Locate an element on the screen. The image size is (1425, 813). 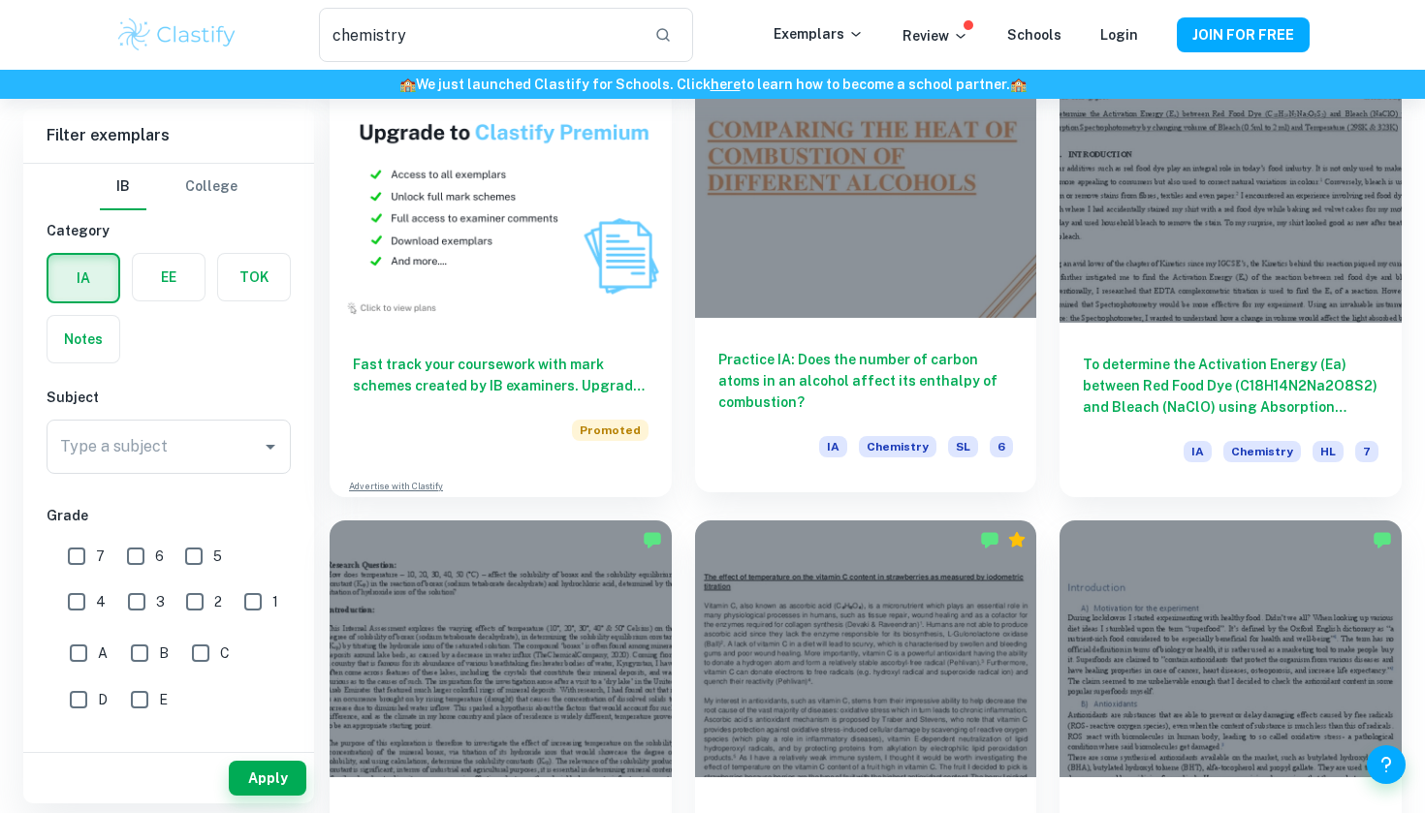
div: Filter type choice is located at coordinates (169, 187).